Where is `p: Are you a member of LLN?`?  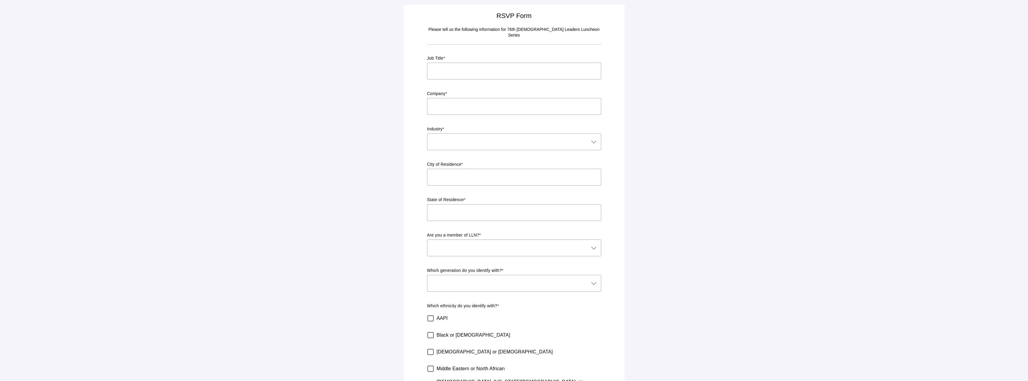 p: Are you a member of LLN? is located at coordinates (514, 236).